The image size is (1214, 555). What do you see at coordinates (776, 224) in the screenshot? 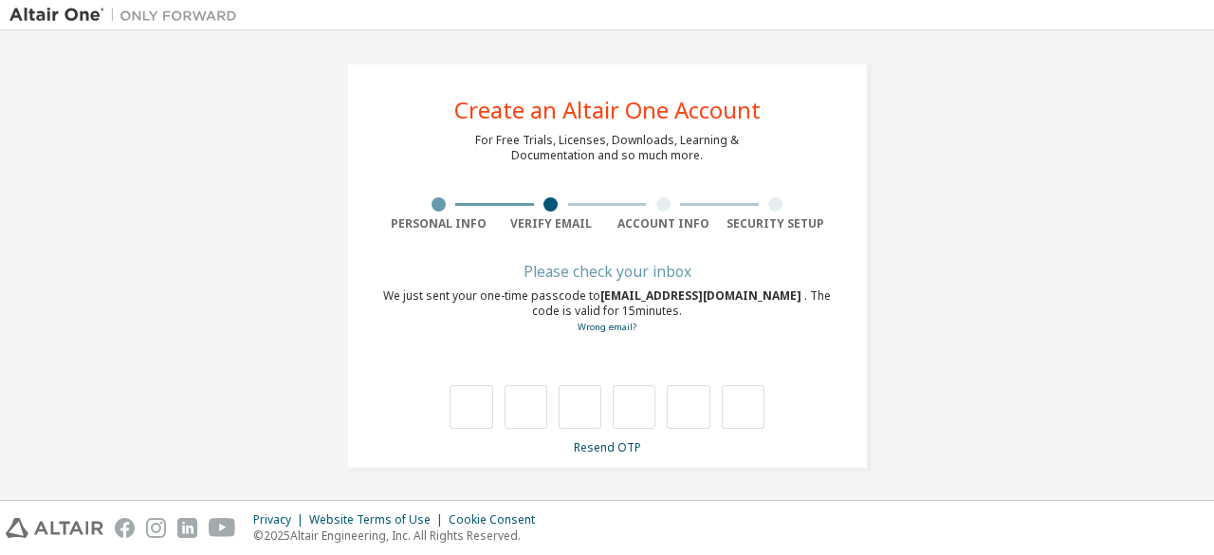
I see `div: Security Setup` at bounding box center [776, 224].